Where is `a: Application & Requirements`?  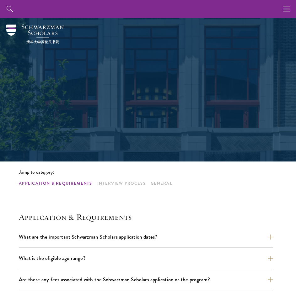
a: Application & Requirements is located at coordinates (56, 184).